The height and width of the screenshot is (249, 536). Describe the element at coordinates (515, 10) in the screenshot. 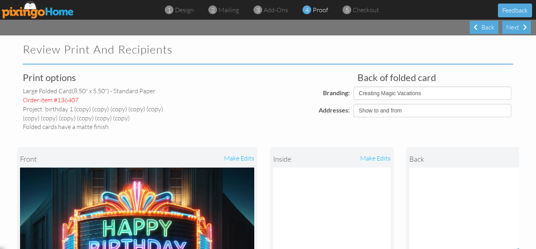

I see `button: Feedback` at that location.